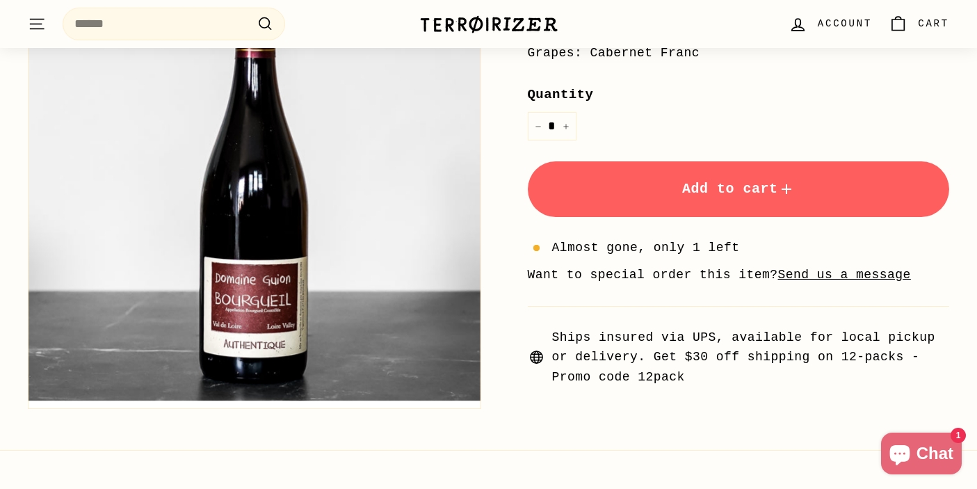  What do you see at coordinates (538, 126) in the screenshot?
I see `button: Reduce item quantity by one` at bounding box center [538, 126].